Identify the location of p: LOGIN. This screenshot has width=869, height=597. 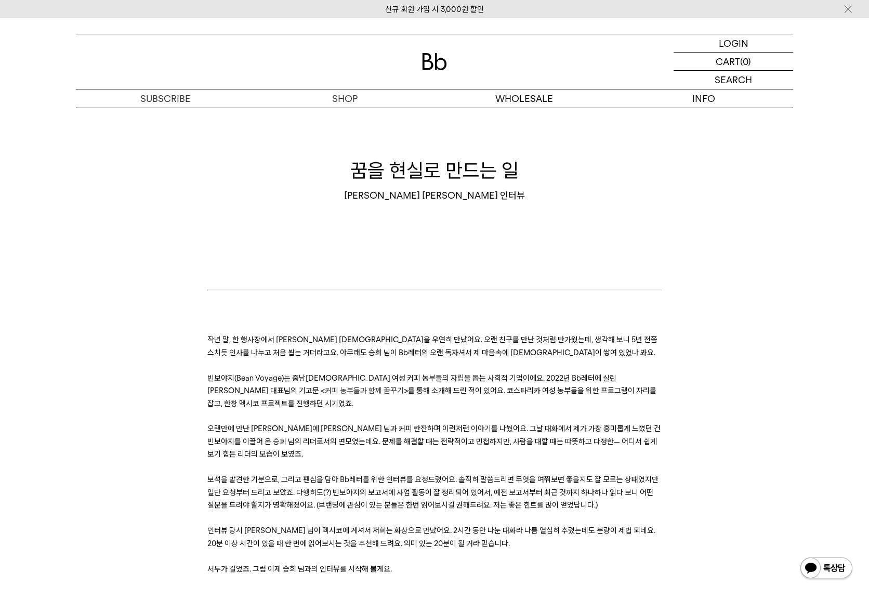
(734, 43).